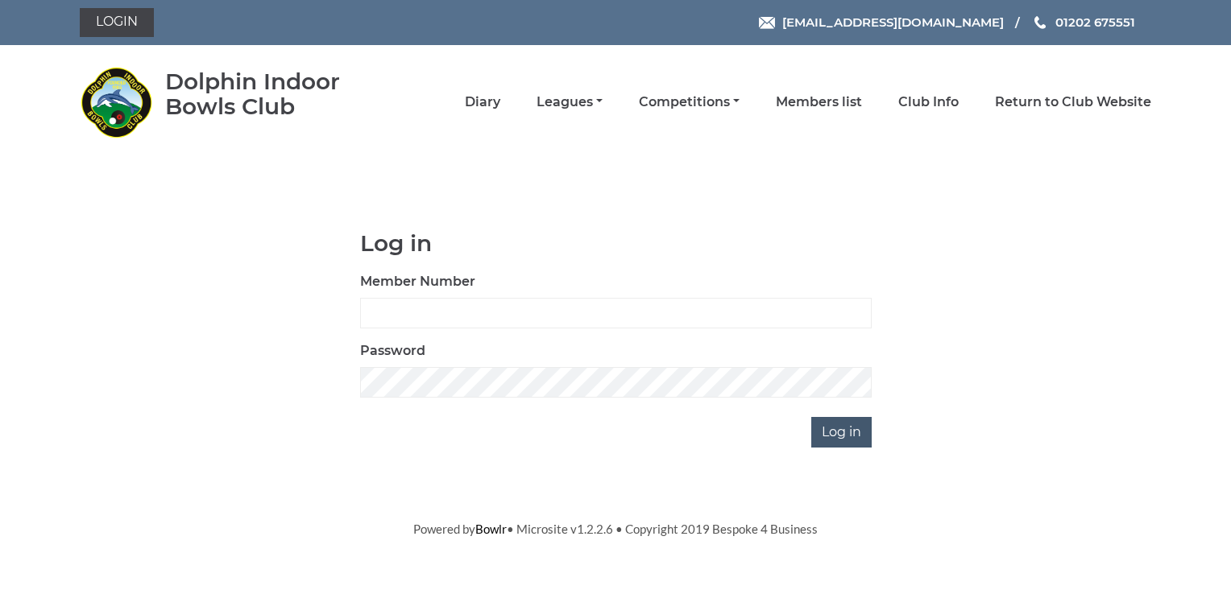 The height and width of the screenshot is (594, 1231). I want to click on a: Leagues, so click(569, 102).